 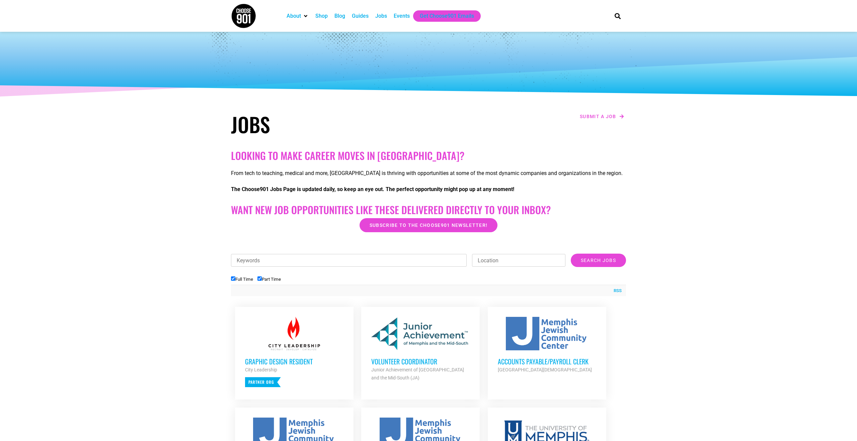 What do you see at coordinates (602, 117) in the screenshot?
I see `a: Submit a job` at bounding box center [602, 117].